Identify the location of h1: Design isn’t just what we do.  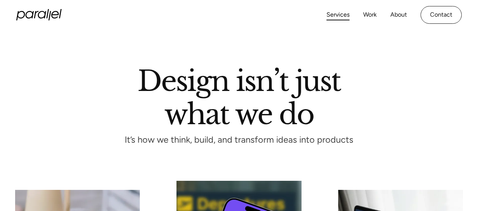
(239, 96).